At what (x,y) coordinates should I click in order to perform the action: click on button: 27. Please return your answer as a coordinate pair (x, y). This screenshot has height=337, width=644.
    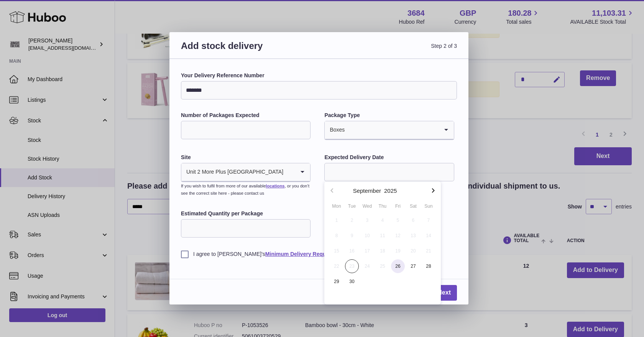
    Looking at the image, I should click on (413, 267).